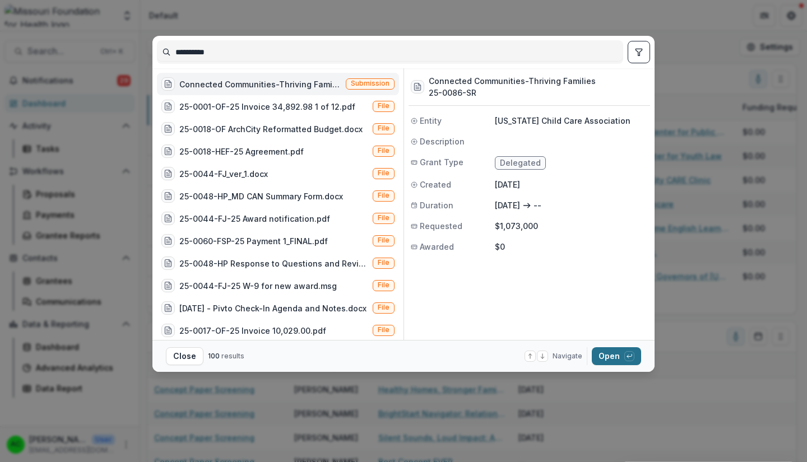 Image resolution: width=807 pixels, height=462 pixels. I want to click on span: Delegated, so click(520, 163).